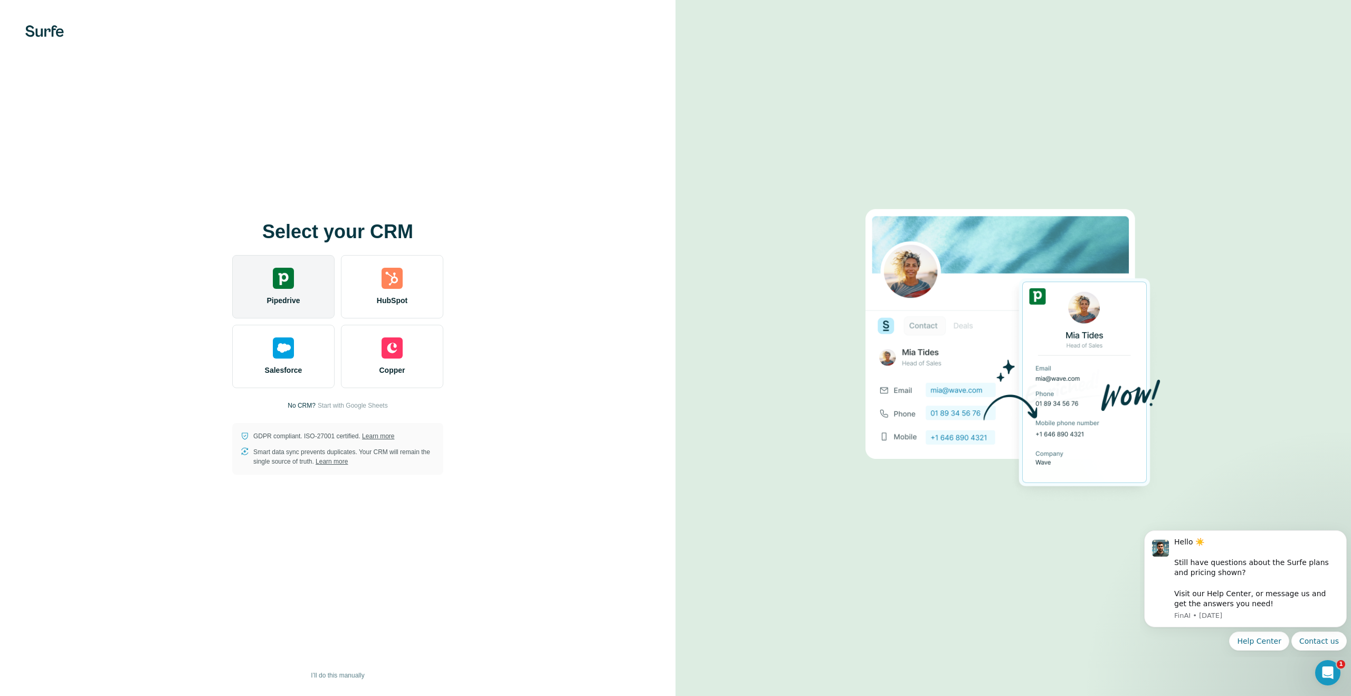  Describe the element at coordinates (117, 52) in the screenshot. I see `div: Hello ☀️ ​ Still have questions about the Surfe plans and pricing shown? ​ Visit our Help Center,...` at that location.